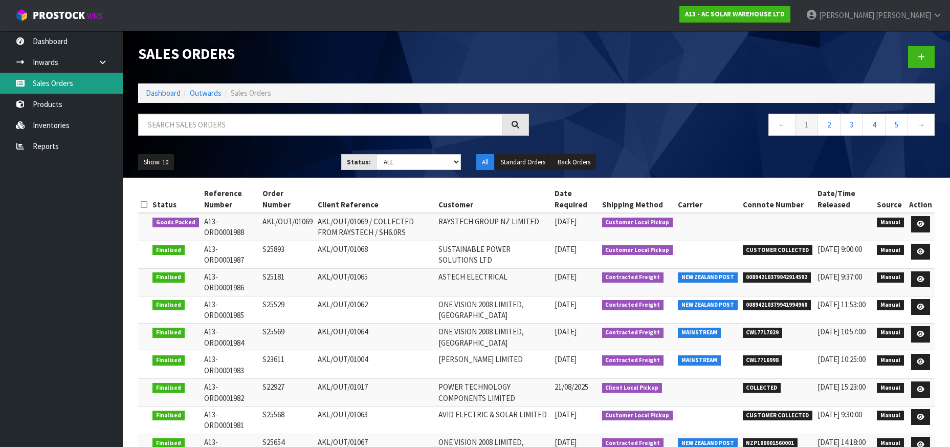  Describe the element at coordinates (707, 199) in the screenshot. I see `th: Carrier` at that location.